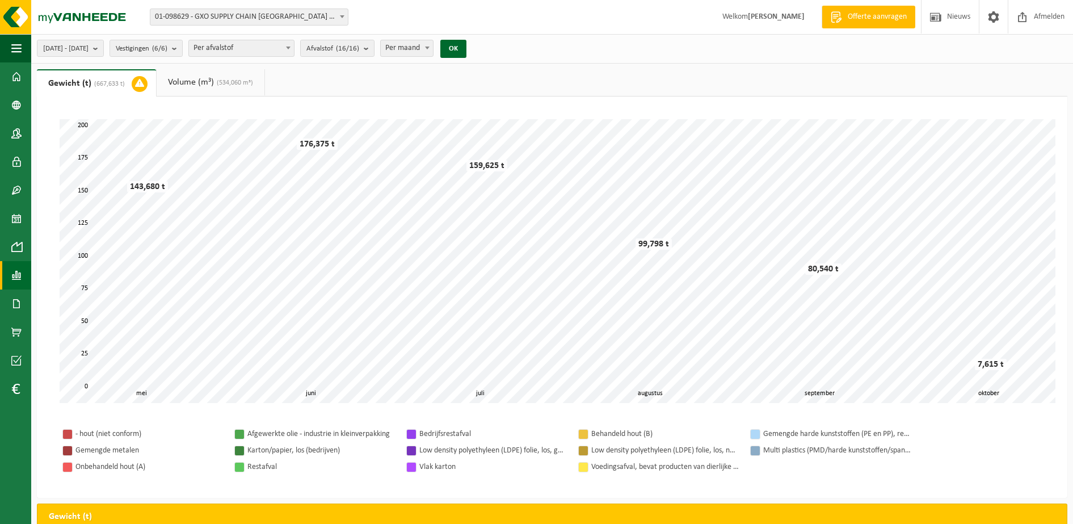 Image resolution: width=1073 pixels, height=524 pixels. Describe the element at coordinates (149, 467) in the screenshot. I see `div: Onbehandeld hout (A)` at that location.